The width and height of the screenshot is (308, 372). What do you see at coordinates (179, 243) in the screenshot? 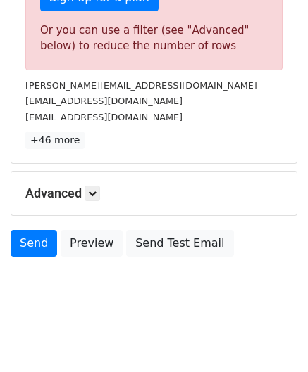
I see `a: Send Test Email` at bounding box center [179, 243].